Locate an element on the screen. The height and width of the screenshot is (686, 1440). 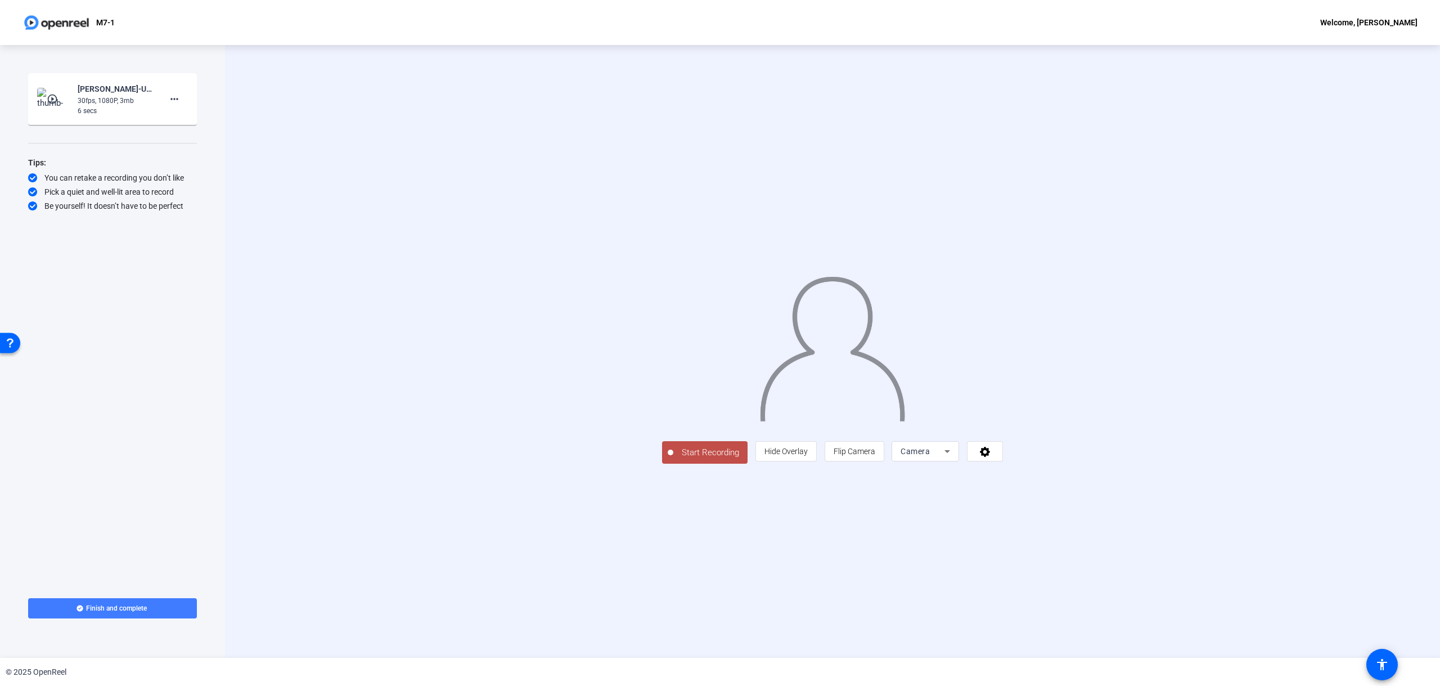
button: Start Recording is located at coordinates (705, 452).